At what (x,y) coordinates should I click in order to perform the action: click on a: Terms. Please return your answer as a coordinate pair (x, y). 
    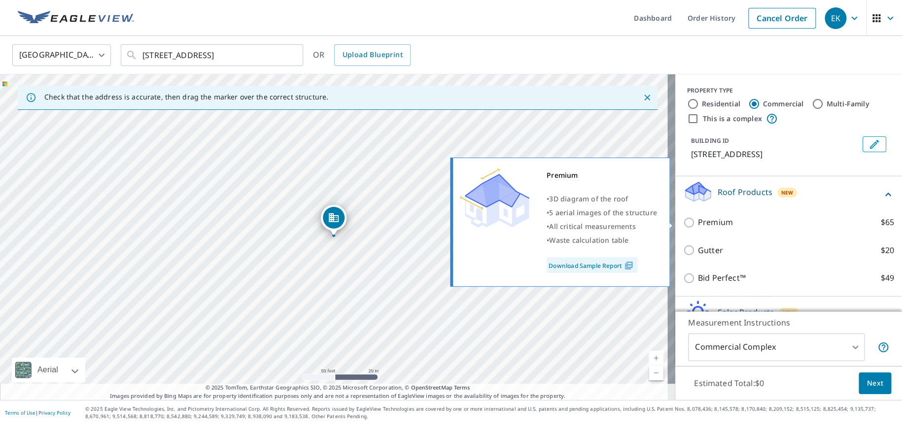
    Looking at the image, I should click on (462, 387).